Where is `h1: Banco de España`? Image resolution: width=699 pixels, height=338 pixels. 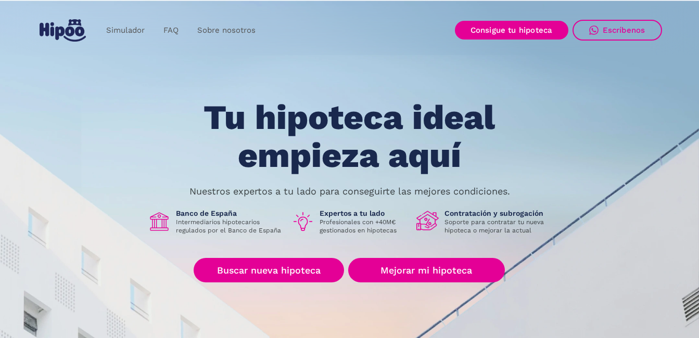
h1: Banco de España is located at coordinates (230, 213).